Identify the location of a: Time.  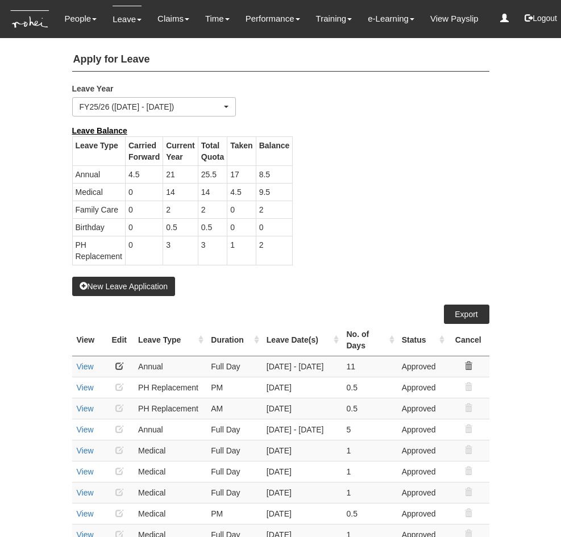
(217, 19).